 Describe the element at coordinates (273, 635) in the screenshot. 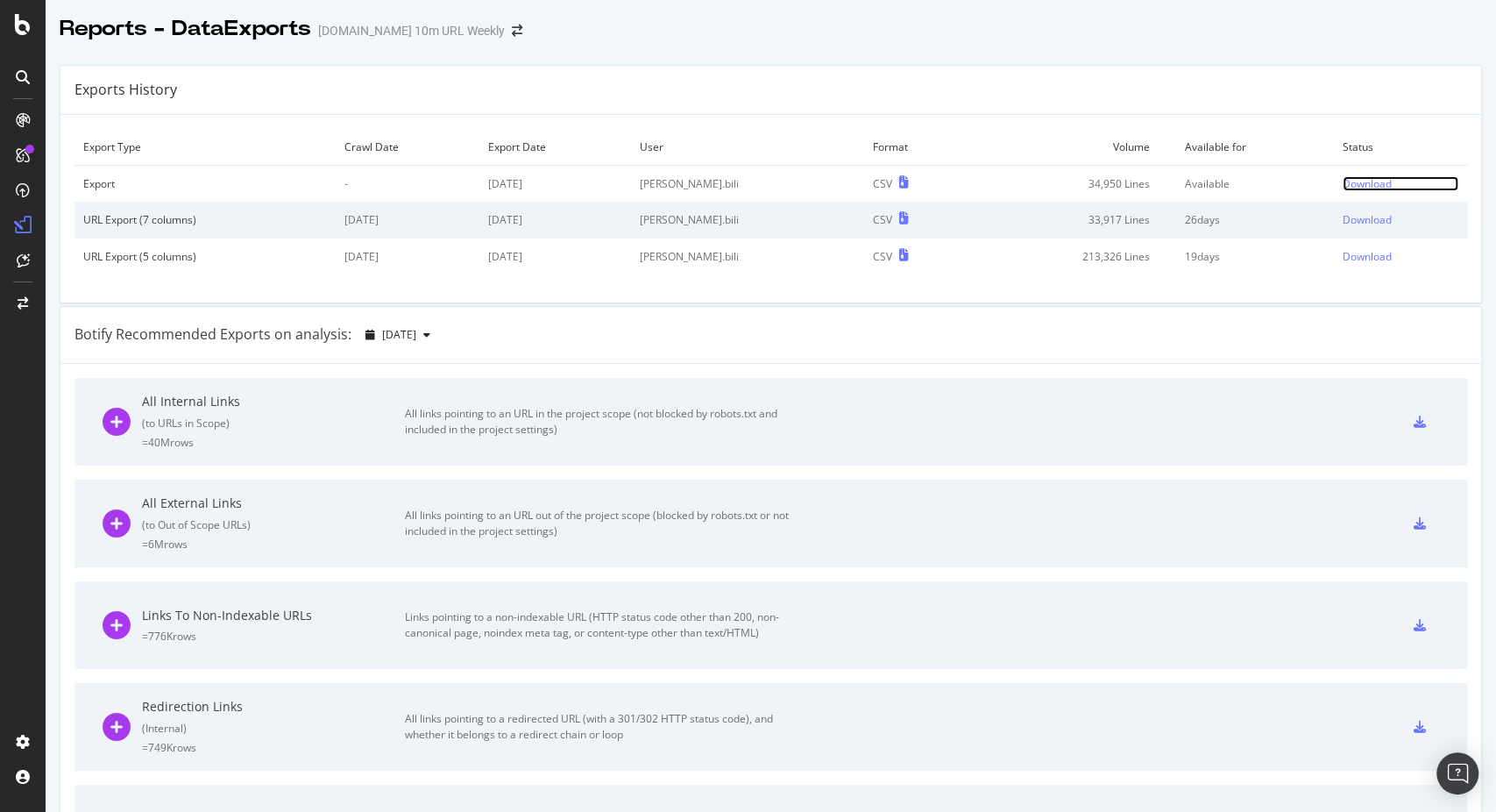

I see `div: = 776K rows` at that location.